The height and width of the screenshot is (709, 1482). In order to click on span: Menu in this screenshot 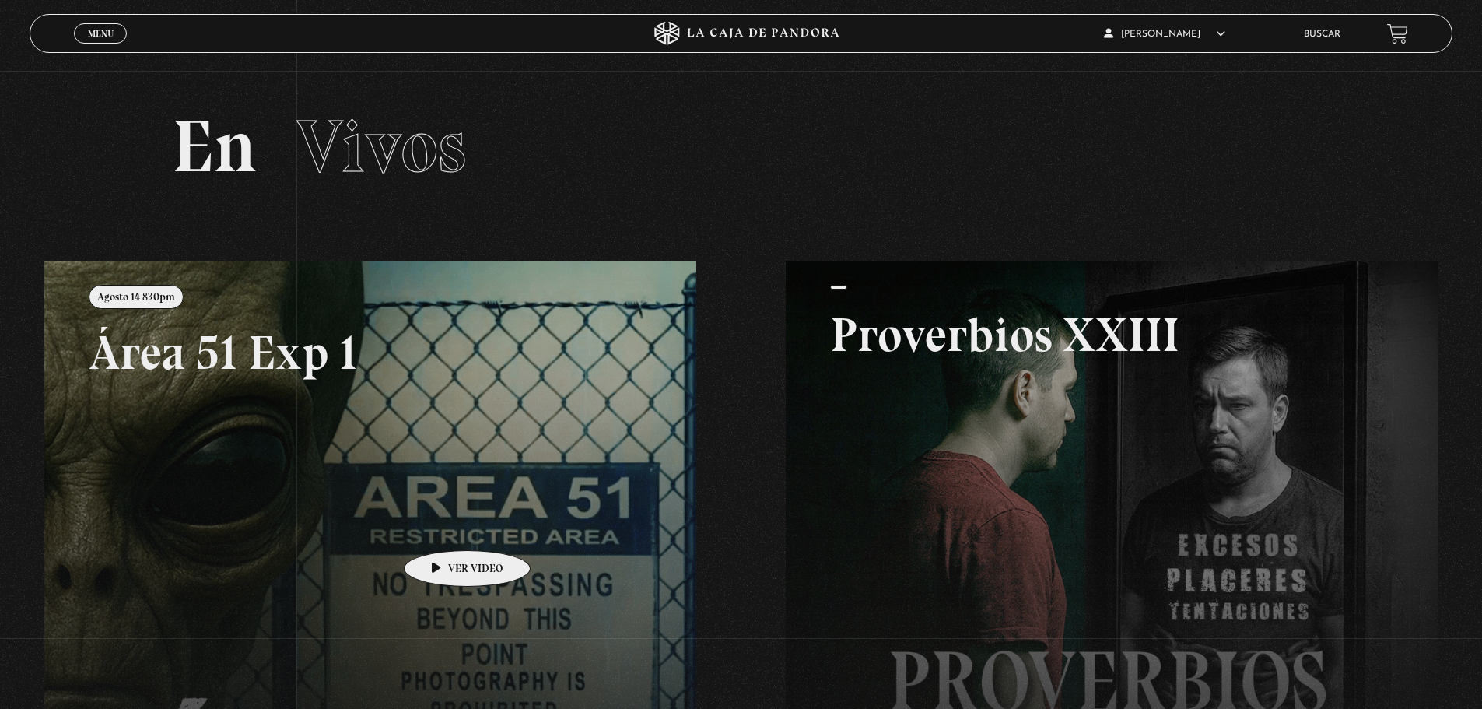, I will do `click(100, 33)`.